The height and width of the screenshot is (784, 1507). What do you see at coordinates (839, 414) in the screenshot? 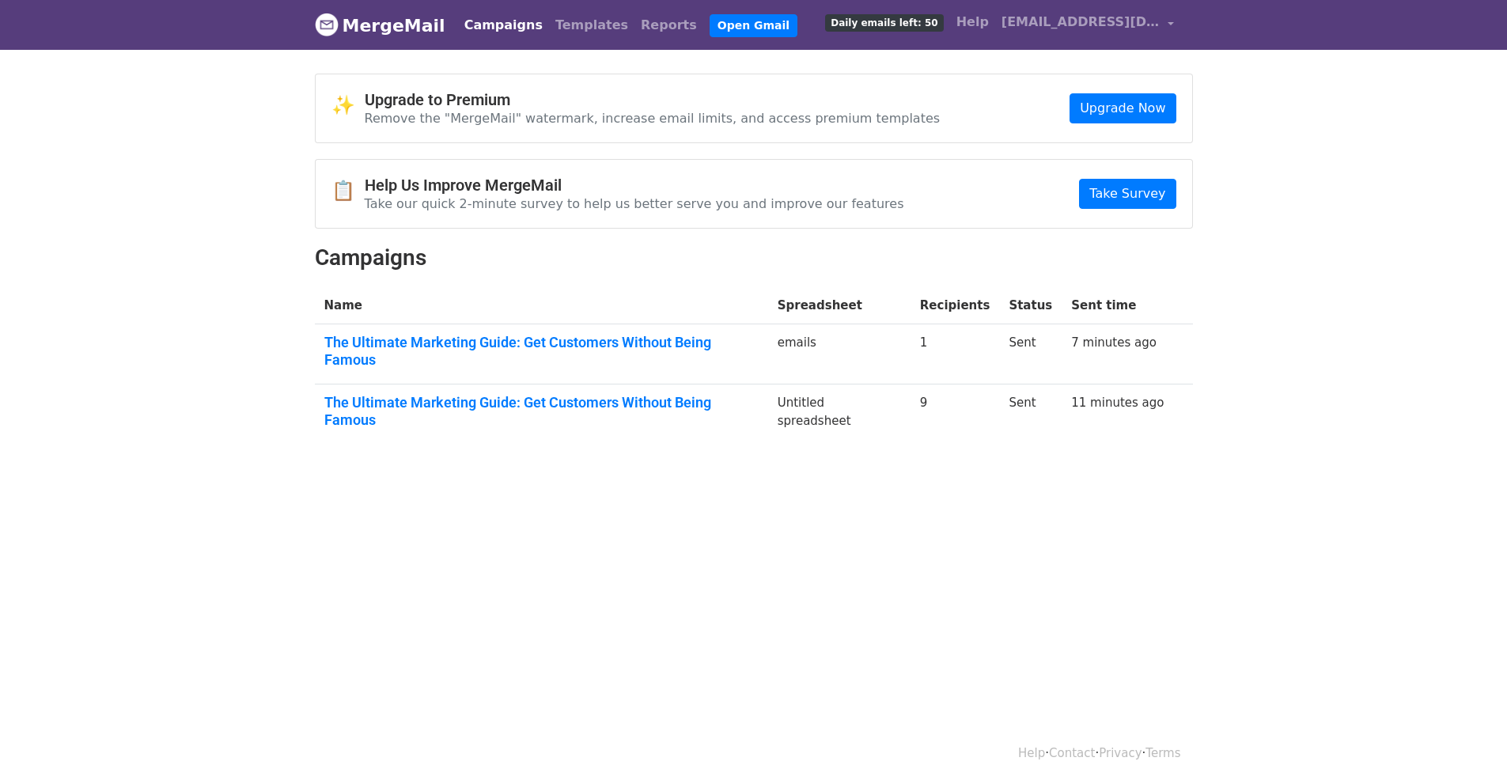
I see `td: Untitled spreadsheet` at bounding box center [839, 414].